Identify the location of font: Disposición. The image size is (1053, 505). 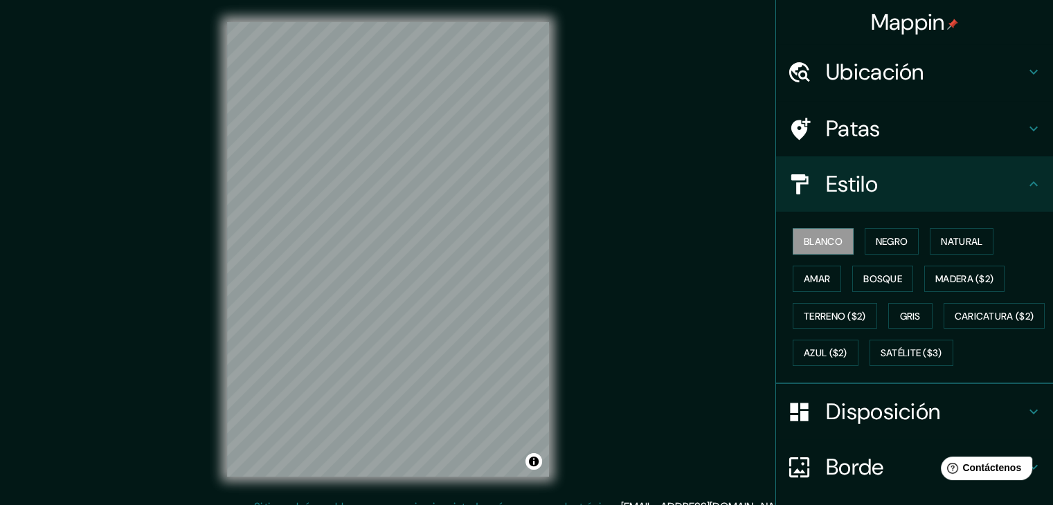
(882, 412).